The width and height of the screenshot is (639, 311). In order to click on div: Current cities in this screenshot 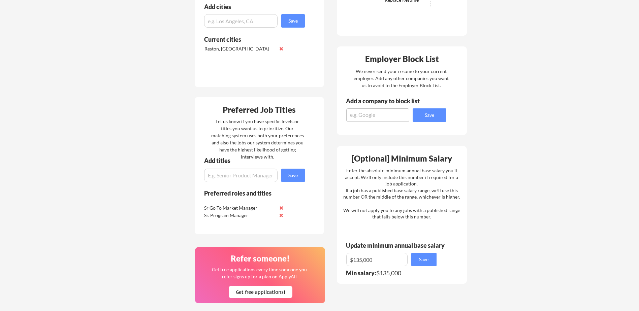, I will do `click(250, 39)`.